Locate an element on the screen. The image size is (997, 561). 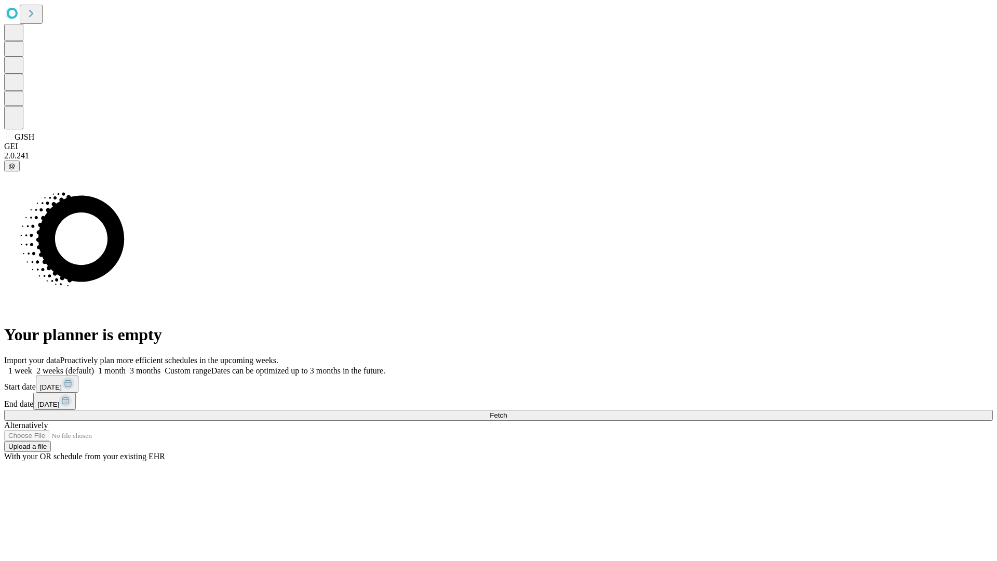
h1: Your planner is empty is located at coordinates (499, 335).